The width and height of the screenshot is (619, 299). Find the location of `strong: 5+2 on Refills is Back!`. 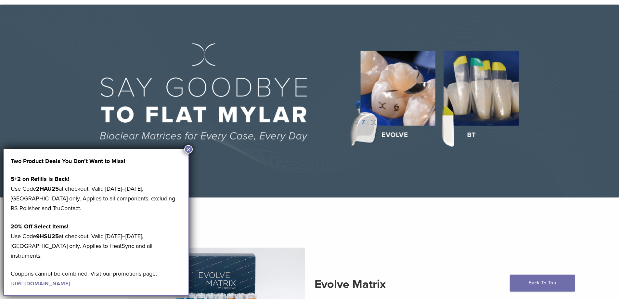

strong: 5+2 on Refills is Back! is located at coordinates (40, 179).